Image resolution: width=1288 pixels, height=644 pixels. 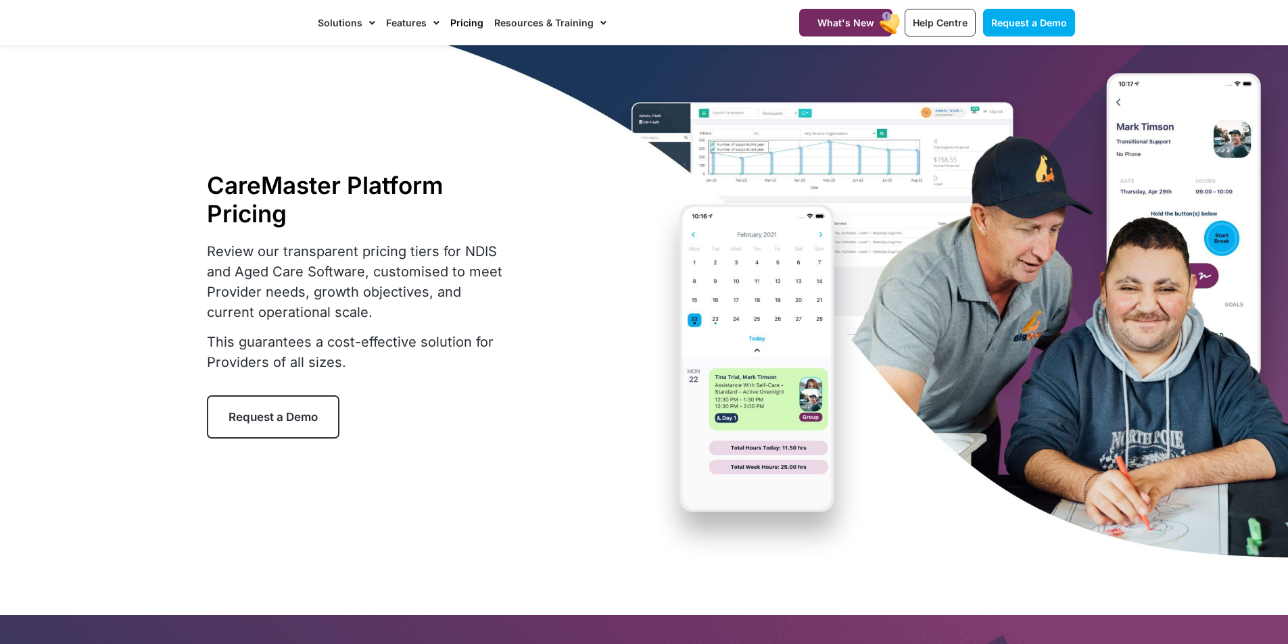 What do you see at coordinates (359, 352) in the screenshot?
I see `p: This guarantees a cost-effective solution for Providers of all sizes.` at bounding box center [359, 352].